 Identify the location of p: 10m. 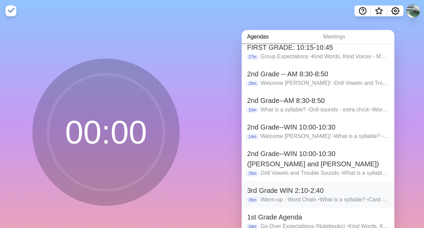
(252, 110).